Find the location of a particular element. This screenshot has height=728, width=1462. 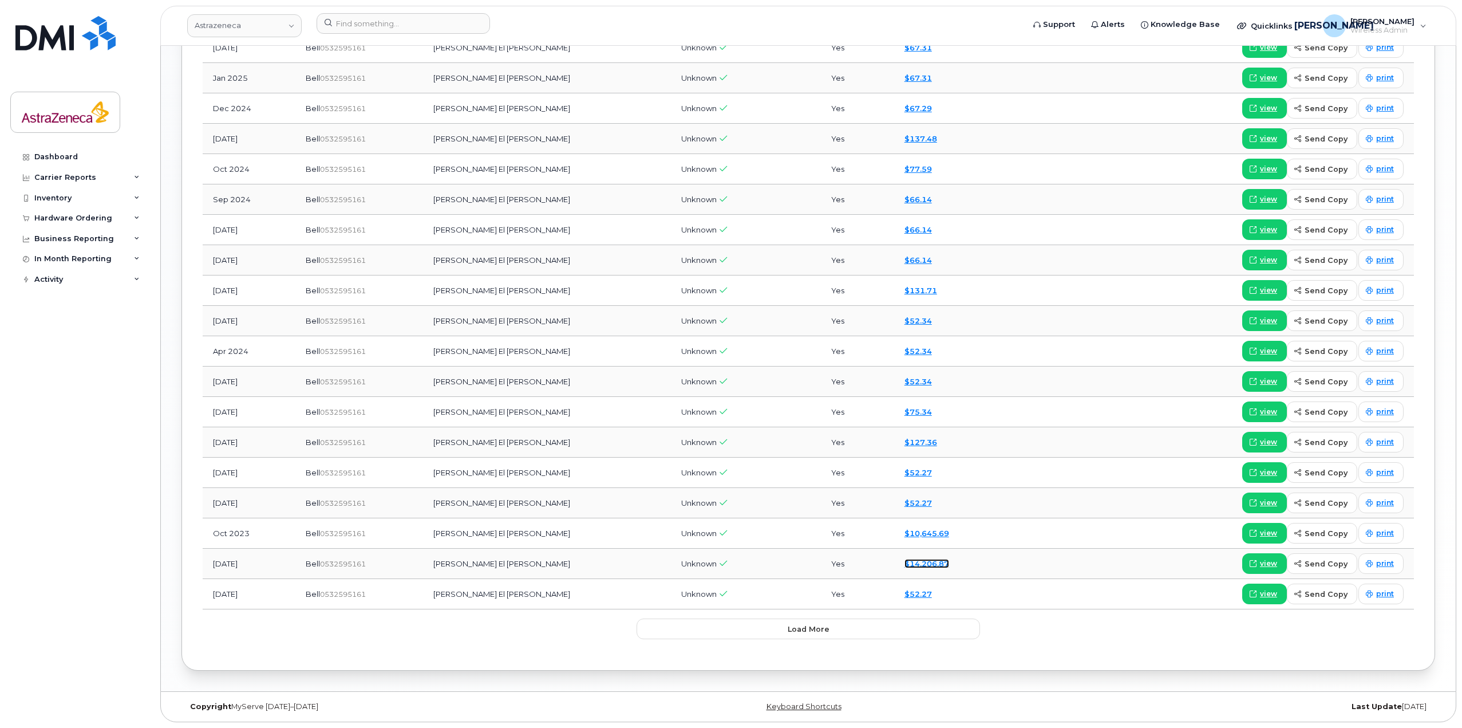

span: Quicklinks is located at coordinates (1271, 26).